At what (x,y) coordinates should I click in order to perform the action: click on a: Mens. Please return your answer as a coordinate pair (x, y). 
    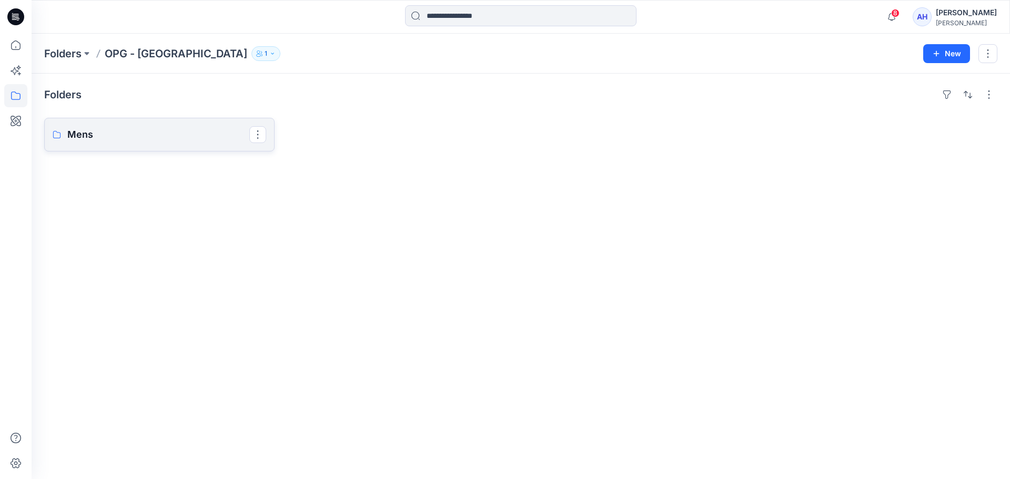
    Looking at the image, I should click on (159, 135).